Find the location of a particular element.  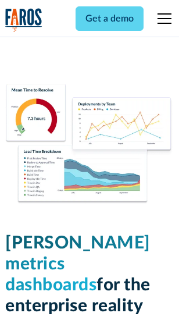

div: menu is located at coordinates (163, 19).